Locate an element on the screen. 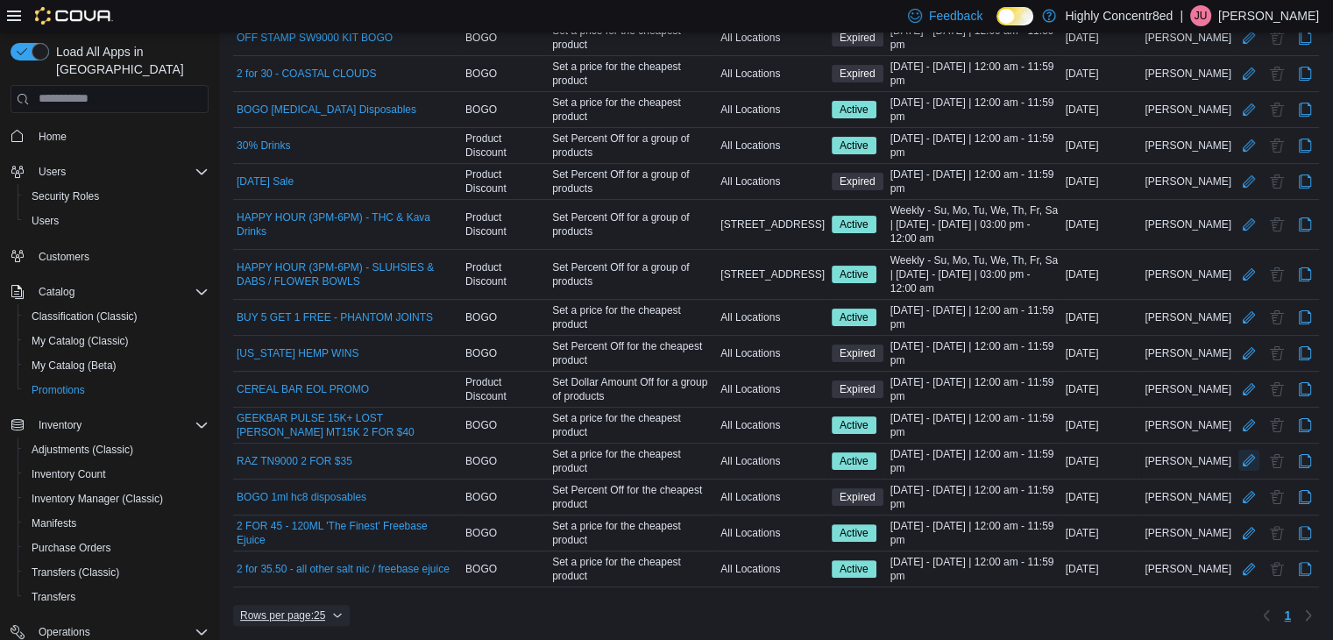  a: HAPPY HOUR (3PM-6PM) - THC & Kava Drinks is located at coordinates (347, 224).